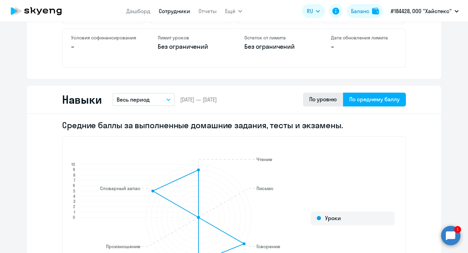 This screenshot has width=468, height=253. I want to click on h4: Остаток от лимита, so click(277, 38).